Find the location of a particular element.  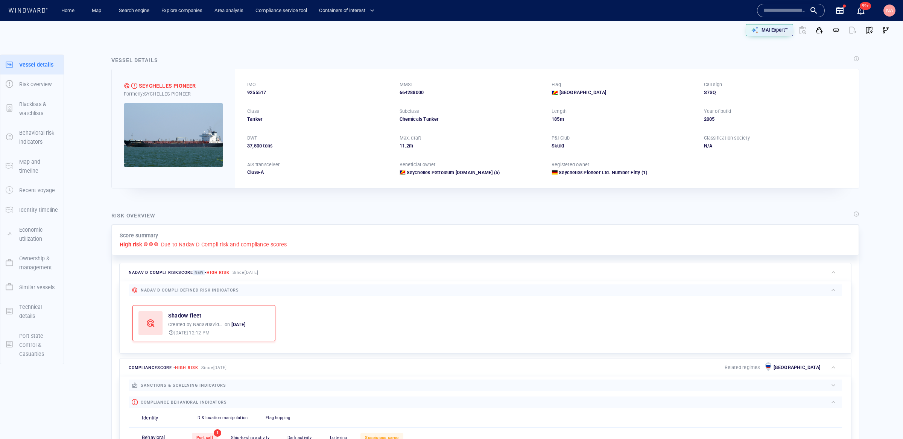

div: Skuld is located at coordinates (623, 146).